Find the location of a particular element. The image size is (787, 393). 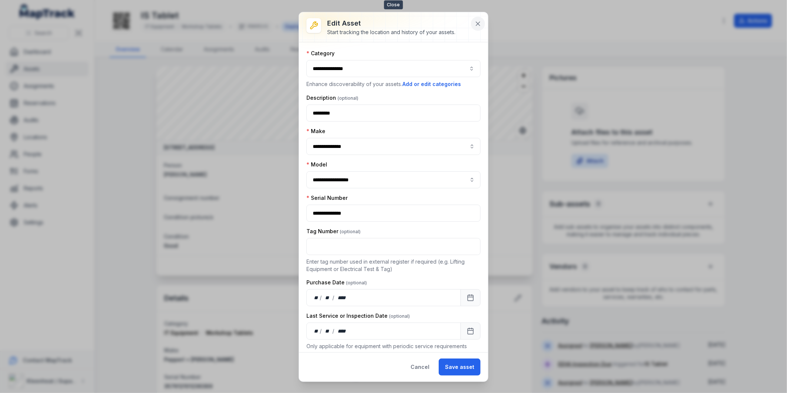

h3: Edit asset is located at coordinates (391, 23).